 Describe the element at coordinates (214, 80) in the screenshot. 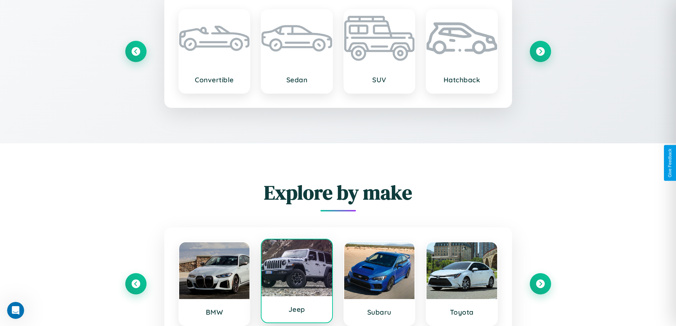

I see `h3: Convertible` at that location.